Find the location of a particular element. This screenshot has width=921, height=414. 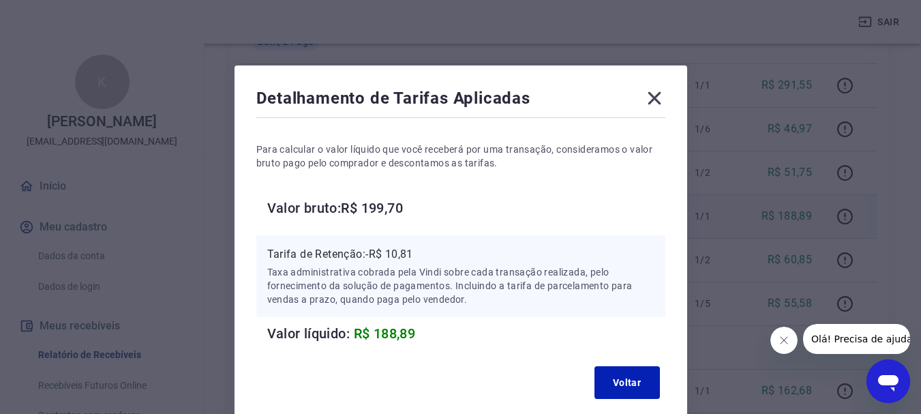

h6: Valor bruto: R$ 199,70 is located at coordinates (467, 208).